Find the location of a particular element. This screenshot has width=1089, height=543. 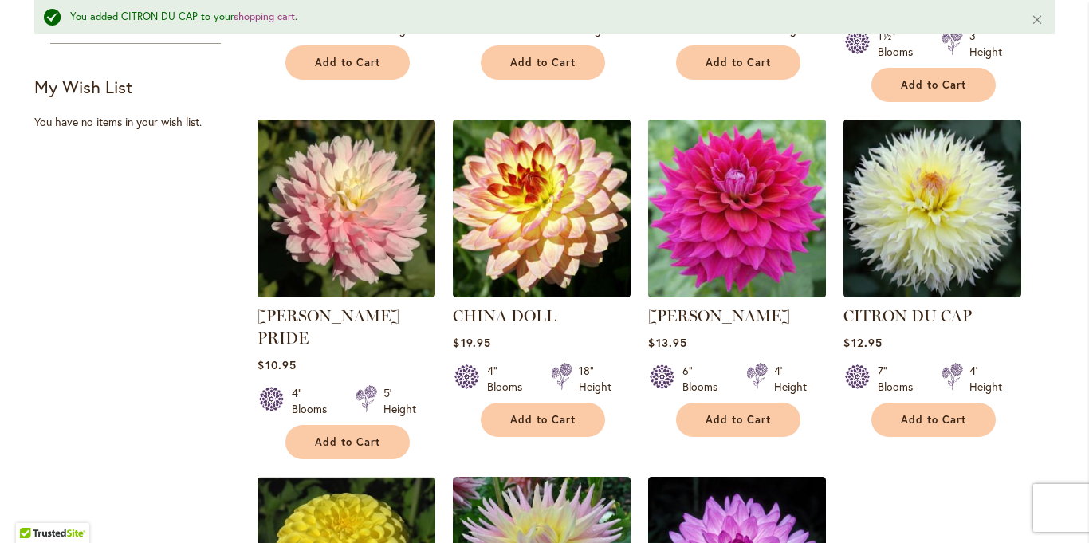

span: $10.95 is located at coordinates (277, 364).